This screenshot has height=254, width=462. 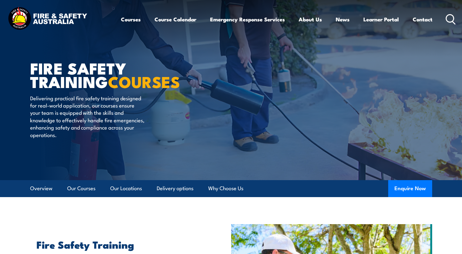 I want to click on a: News, so click(x=342, y=19).